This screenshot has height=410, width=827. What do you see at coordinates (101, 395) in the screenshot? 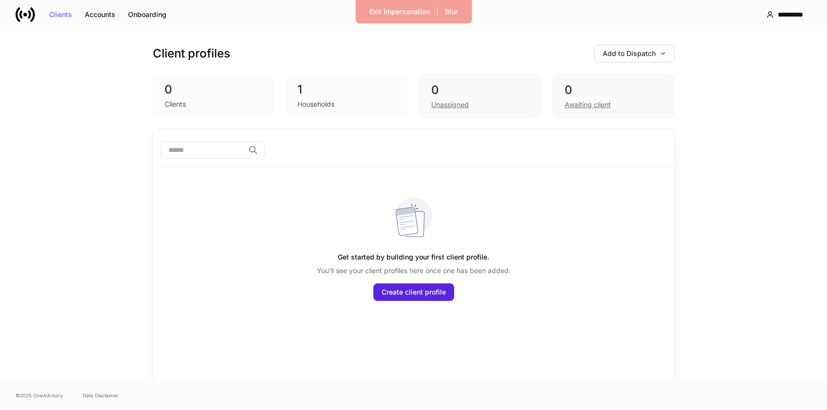
I see `a: Data Disclaimer` at bounding box center [101, 395].